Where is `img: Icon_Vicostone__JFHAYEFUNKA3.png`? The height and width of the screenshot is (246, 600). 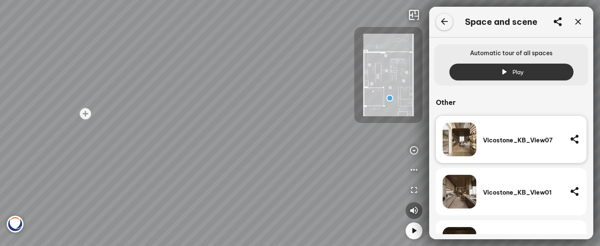 img: Icon_Vicostone__JFHAYEFUNKA3.png is located at coordinates (15, 224).